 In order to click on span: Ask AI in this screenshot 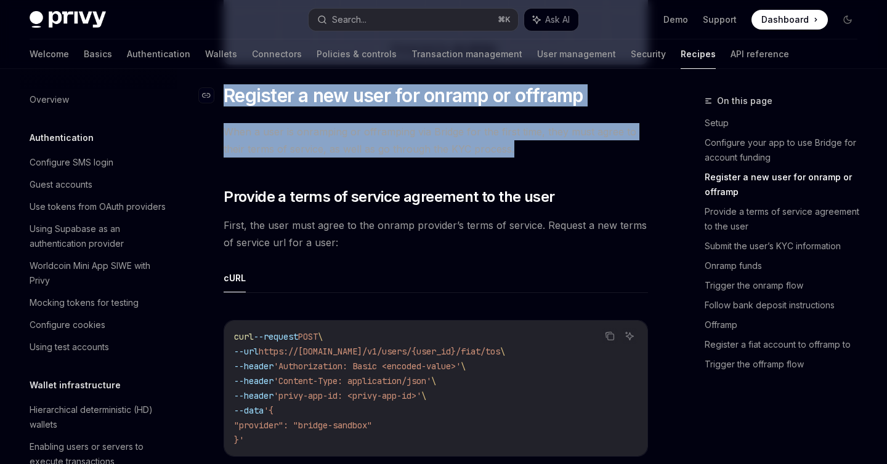, I will do `click(557, 20)`.